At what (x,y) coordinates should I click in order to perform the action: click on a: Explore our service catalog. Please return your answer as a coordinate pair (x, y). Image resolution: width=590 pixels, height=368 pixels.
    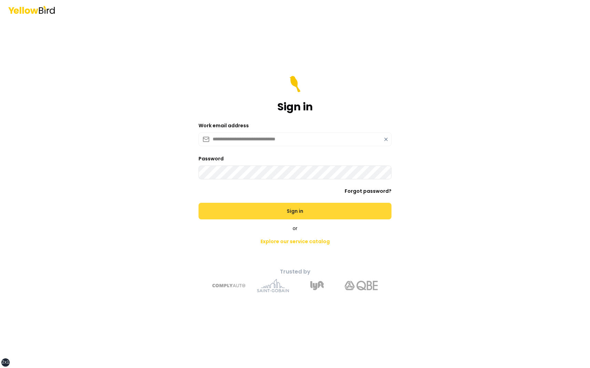
    Looking at the image, I should click on (295, 241).